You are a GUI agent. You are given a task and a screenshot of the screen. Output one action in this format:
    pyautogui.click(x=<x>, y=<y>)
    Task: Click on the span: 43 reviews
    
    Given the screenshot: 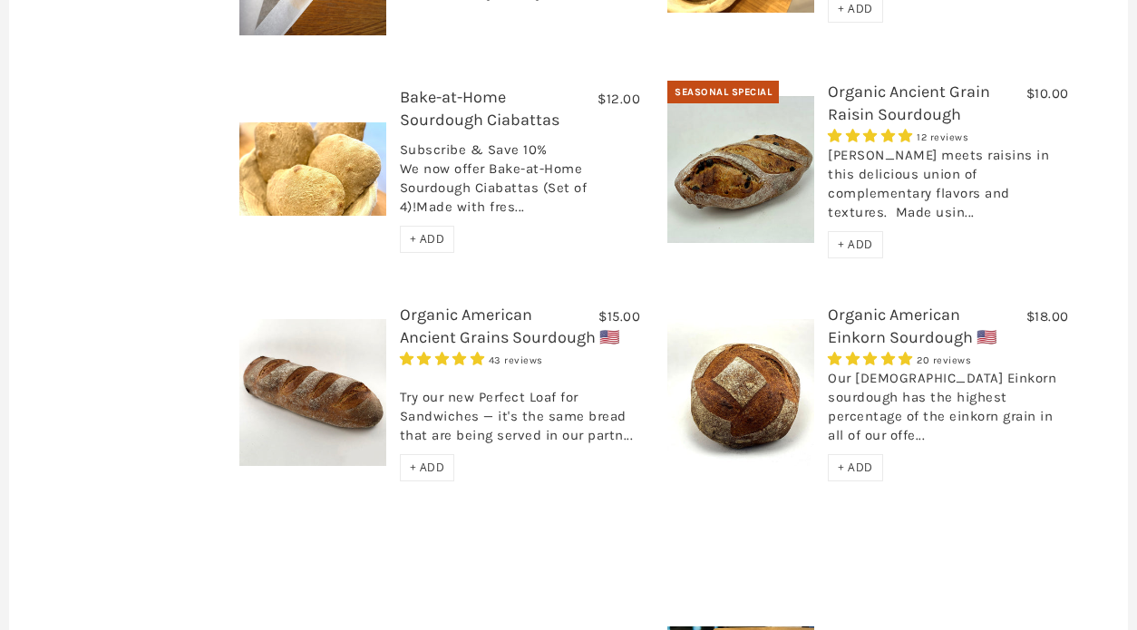 What is the action you would take?
    pyautogui.click(x=516, y=360)
    